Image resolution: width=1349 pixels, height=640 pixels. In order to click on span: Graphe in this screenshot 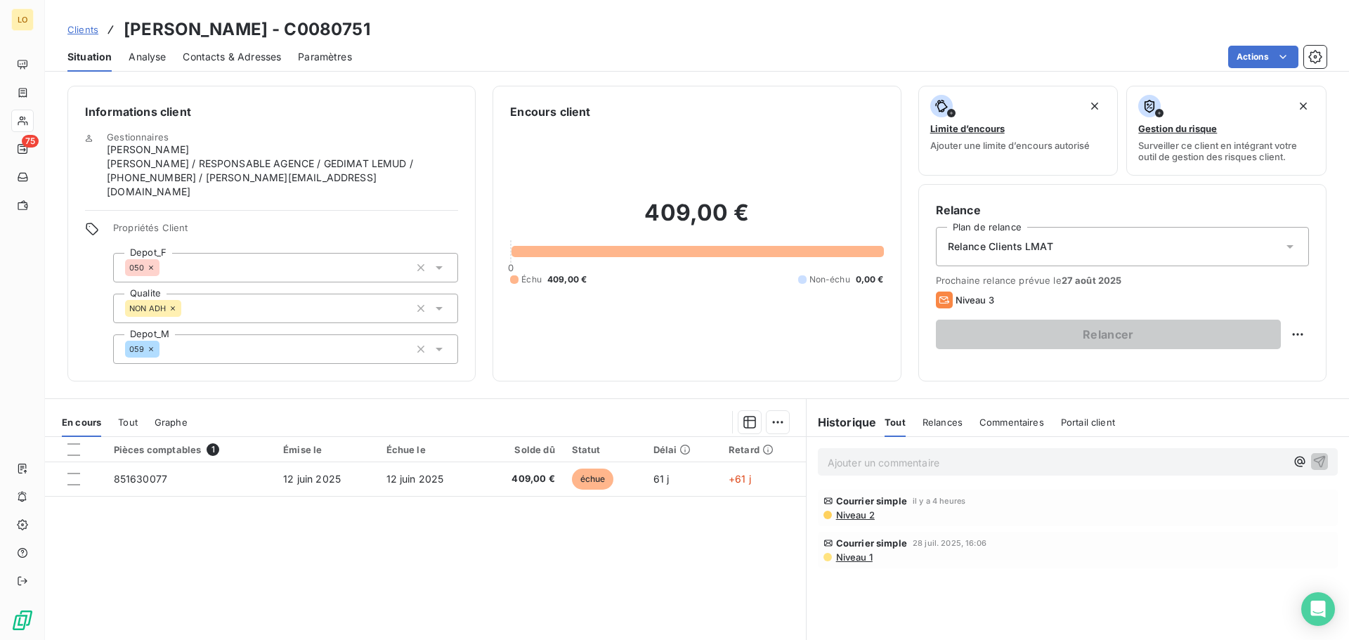, I will do `click(171, 422)`.